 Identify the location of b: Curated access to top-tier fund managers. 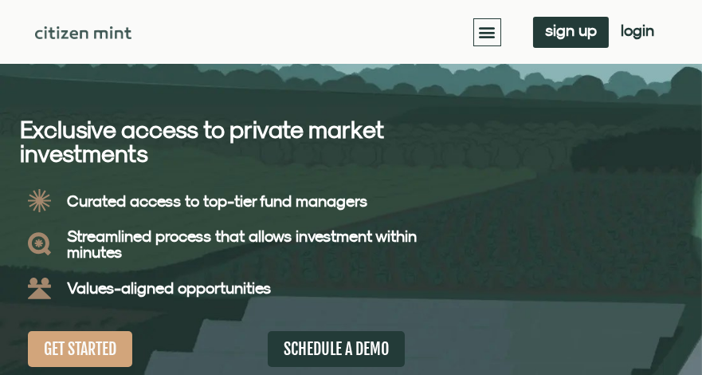
(217, 200).